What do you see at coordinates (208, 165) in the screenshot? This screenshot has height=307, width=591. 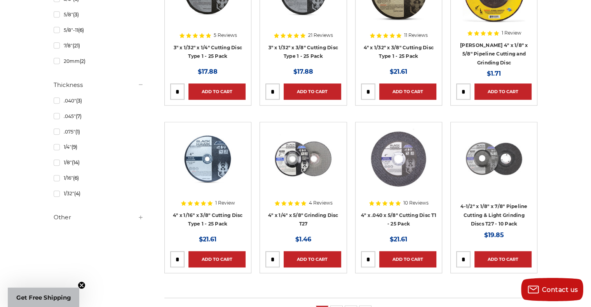 I see `a: 4" x 1/16" x 3/8" Cutting Disc` at bounding box center [208, 165].